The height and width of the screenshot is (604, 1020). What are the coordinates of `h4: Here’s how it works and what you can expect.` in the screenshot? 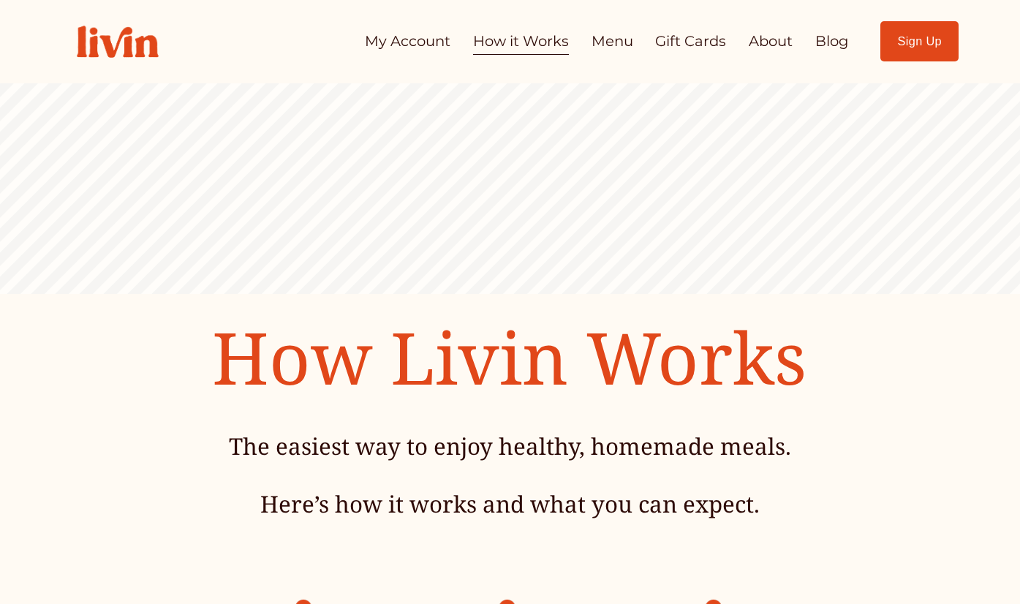 It's located at (510, 504).